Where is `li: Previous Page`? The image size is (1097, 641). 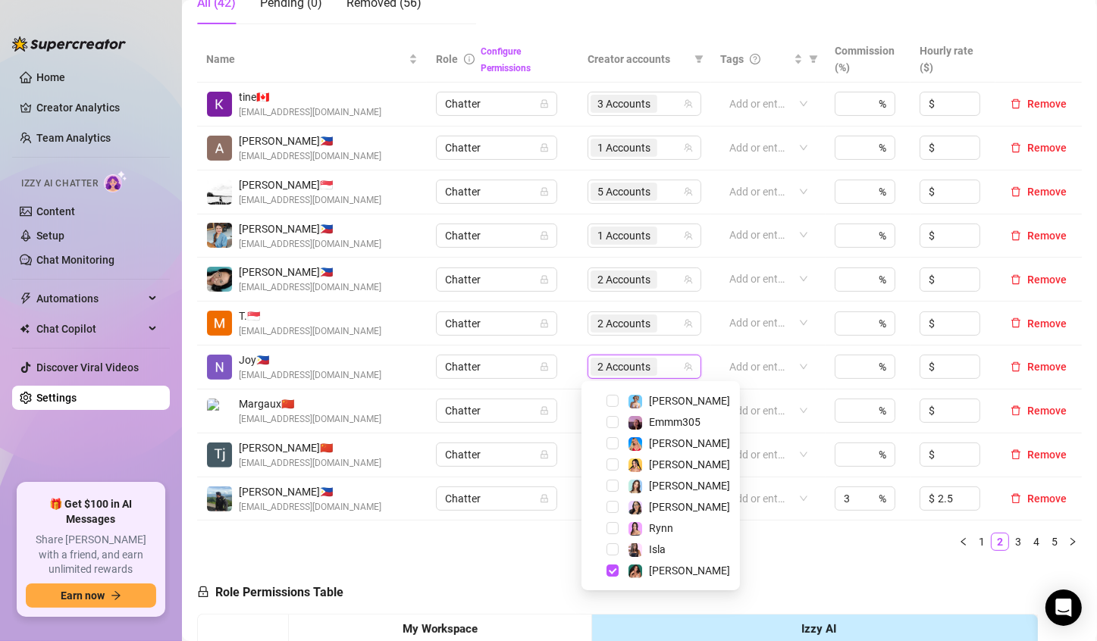 li: Previous Page is located at coordinates (963, 542).